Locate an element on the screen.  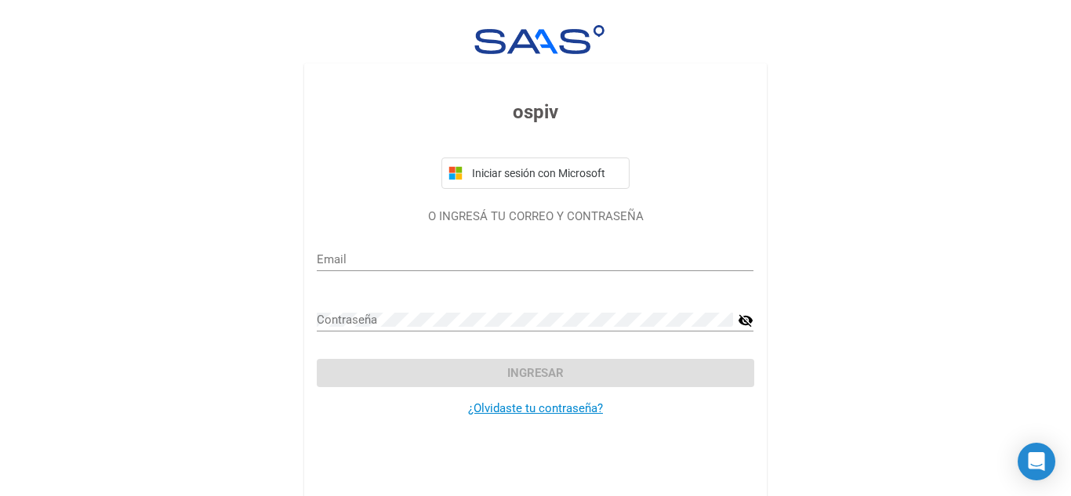
span: Iniciar sesión con Microsoft is located at coordinates (546, 173).